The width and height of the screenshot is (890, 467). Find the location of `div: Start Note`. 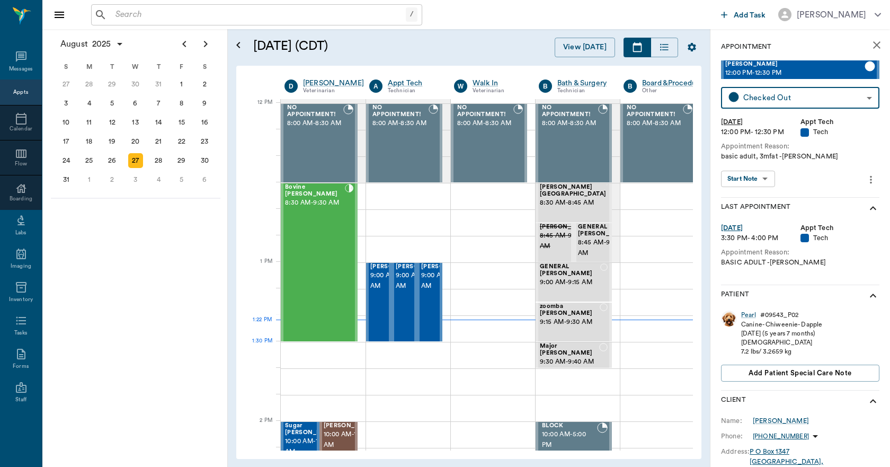

div: Start Note is located at coordinates (743, 179).